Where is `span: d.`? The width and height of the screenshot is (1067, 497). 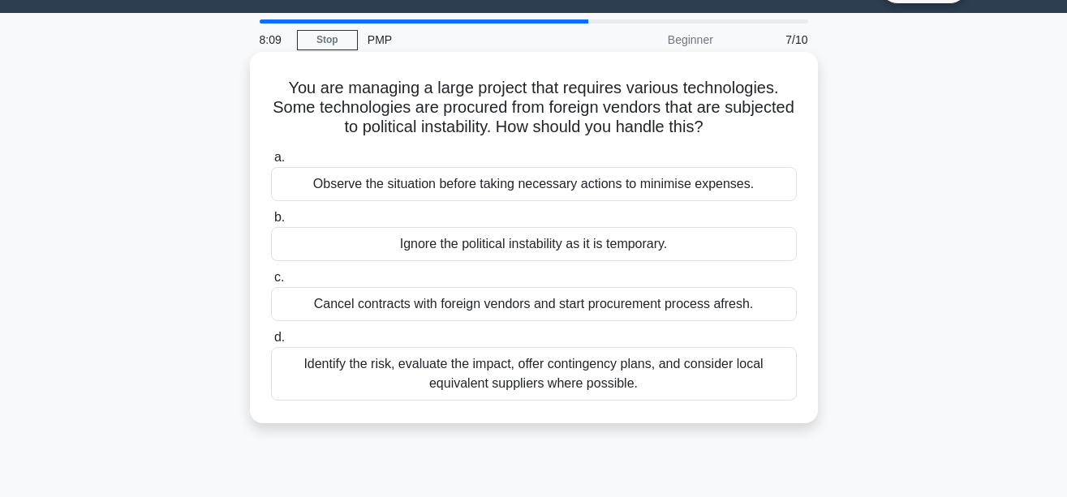
span: d. is located at coordinates (279, 337).